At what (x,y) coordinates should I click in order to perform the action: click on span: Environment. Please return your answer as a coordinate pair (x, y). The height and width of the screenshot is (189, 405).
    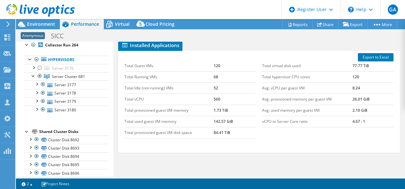
    Looking at the image, I should click on (41, 24).